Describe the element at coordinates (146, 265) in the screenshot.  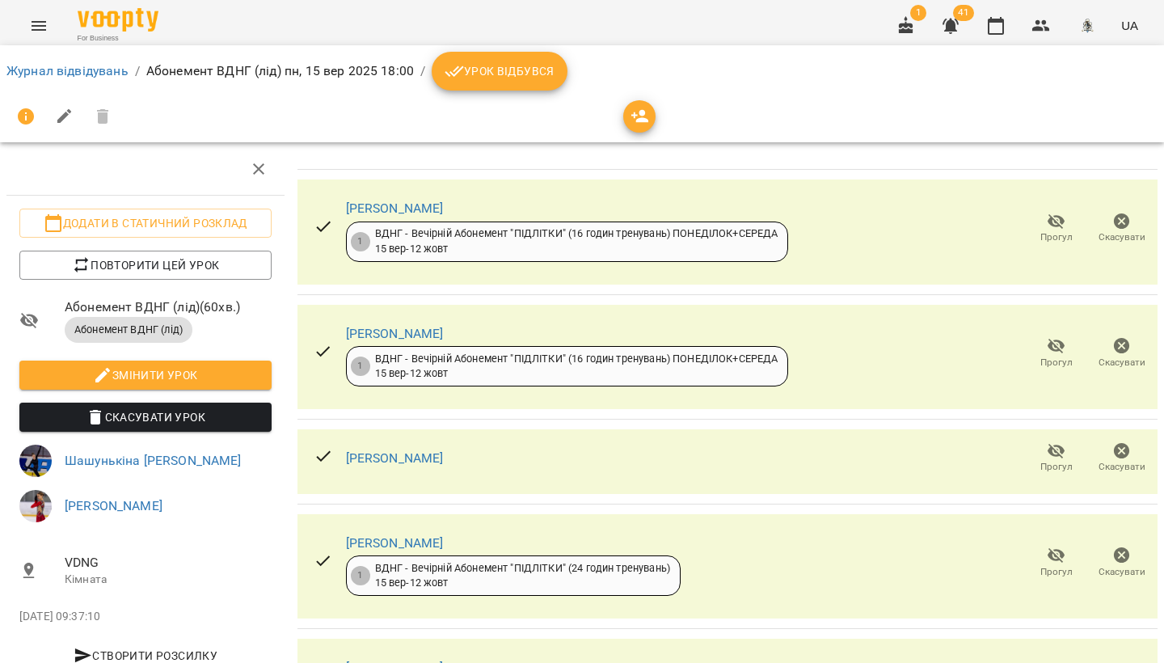
I see `button: Повторити цей урок` at that location.